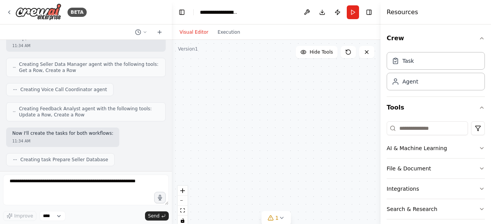 The image size is (491, 224). I want to click on div: Crew, so click(436, 73).